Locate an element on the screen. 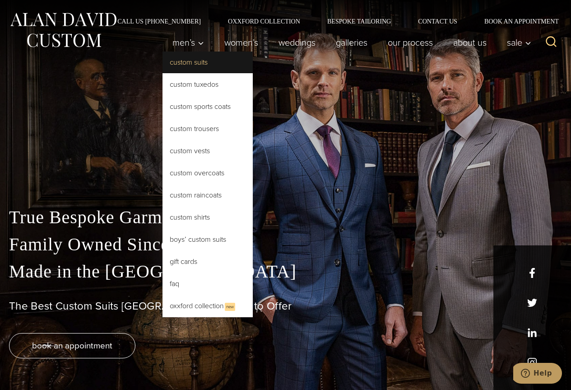 This screenshot has height=390, width=571. a: Custom Shirts is located at coordinates (208, 217).